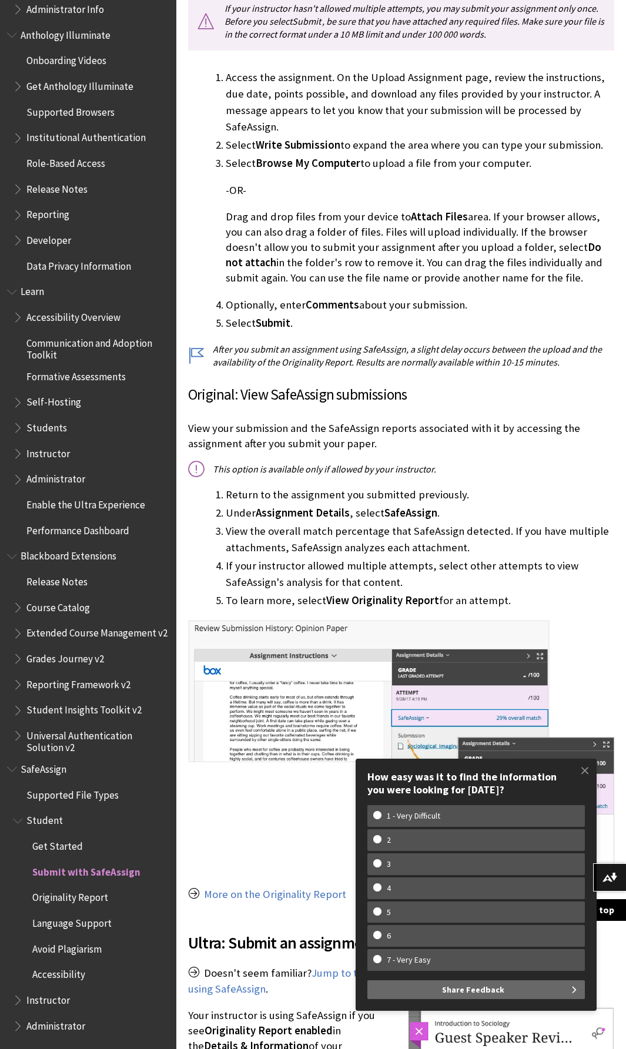 The height and width of the screenshot is (1049, 626). Describe the element at coordinates (420, 574) in the screenshot. I see `li: If your instructor allowed multiple attempts, select other attempts to view SafeAssign's analysis...` at that location.